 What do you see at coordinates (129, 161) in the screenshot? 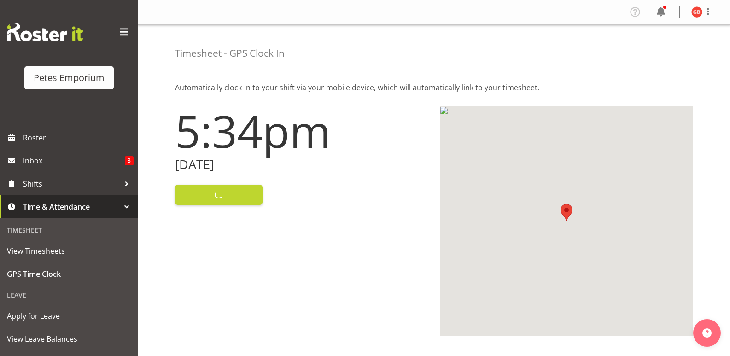
I see `span: 3` at bounding box center [129, 161].